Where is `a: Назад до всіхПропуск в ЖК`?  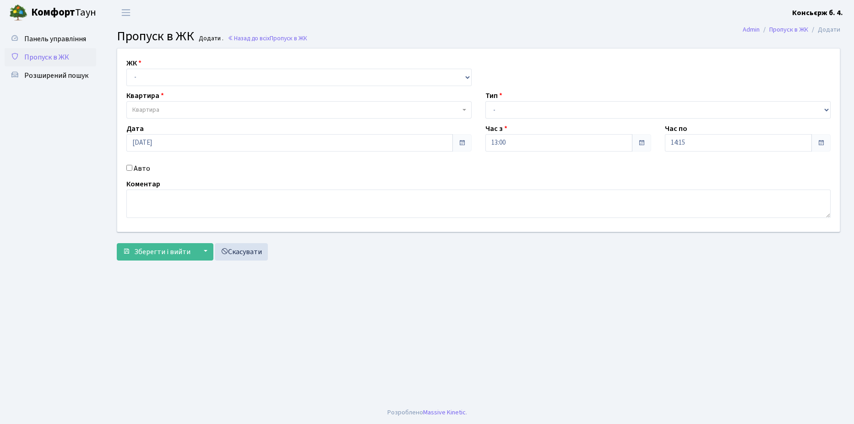 a: Назад до всіхПропуск в ЖК is located at coordinates (267, 38).